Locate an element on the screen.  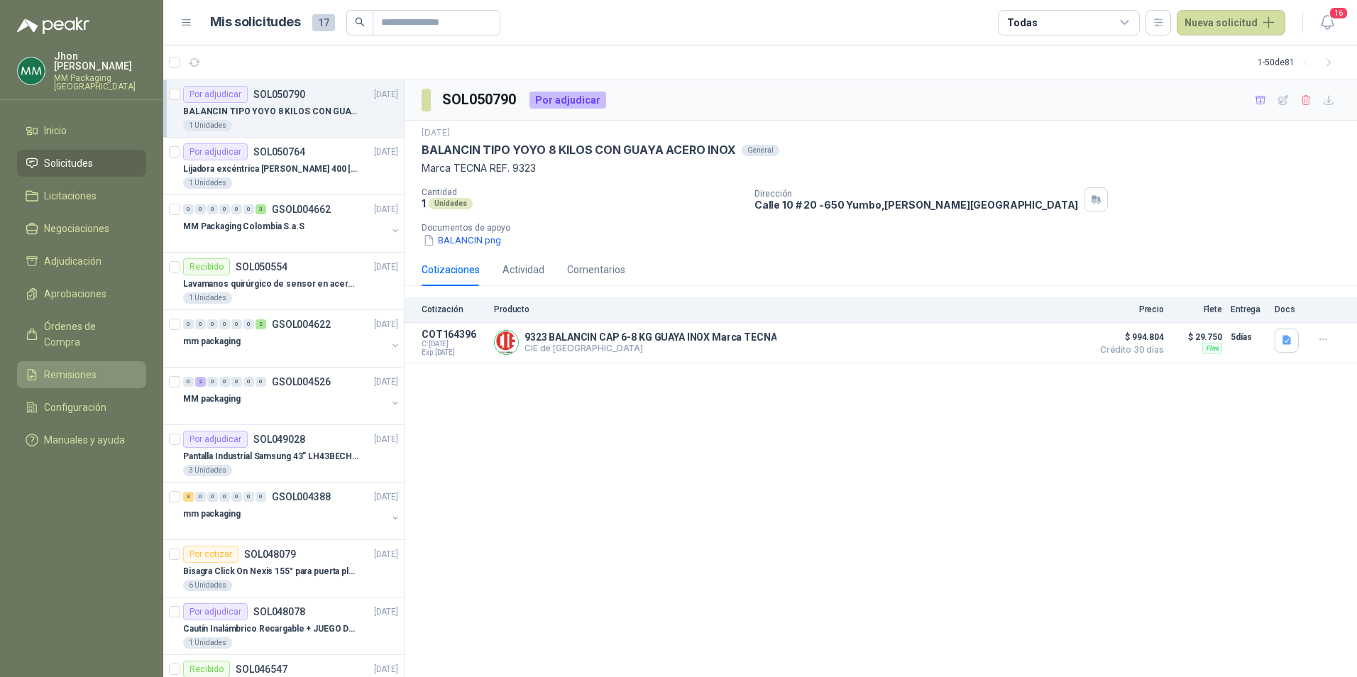
div: 3 Unidades is located at coordinates (207, 471).